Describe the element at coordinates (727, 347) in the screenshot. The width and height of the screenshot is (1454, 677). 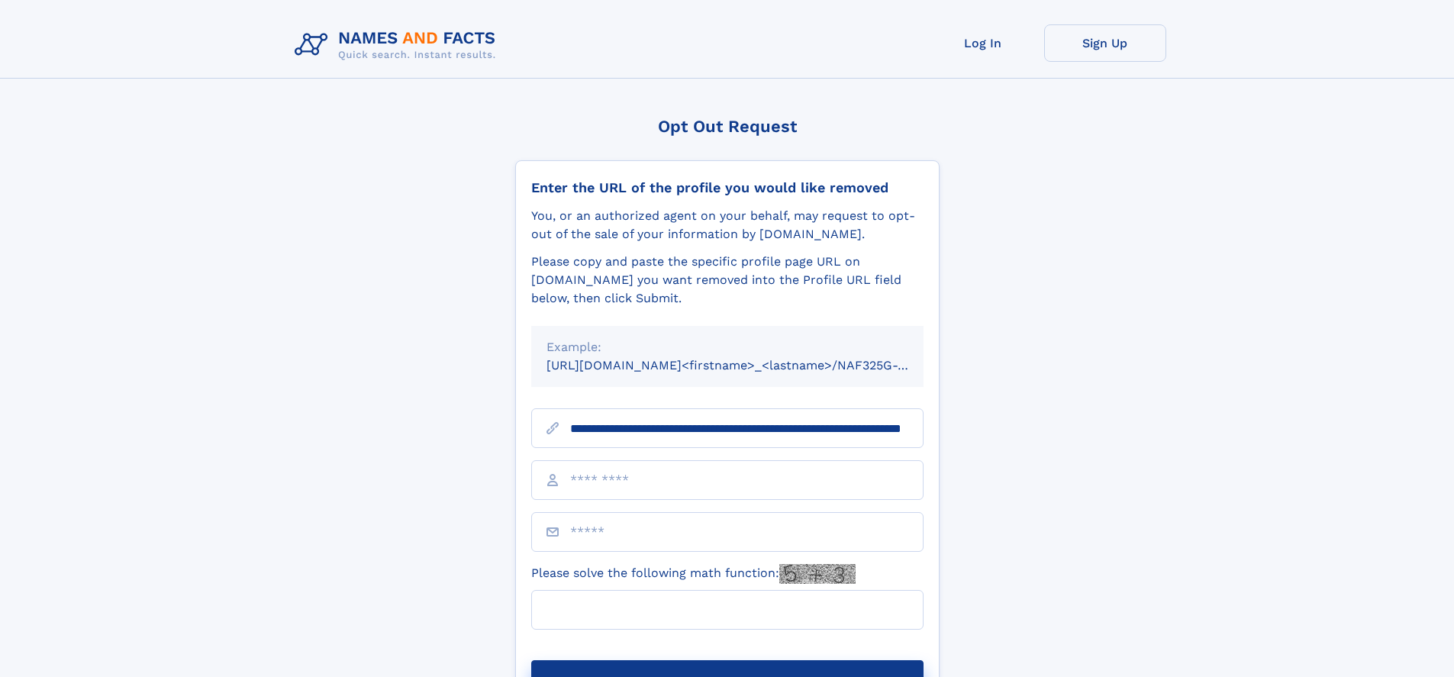
I see `div: Example:` at that location.